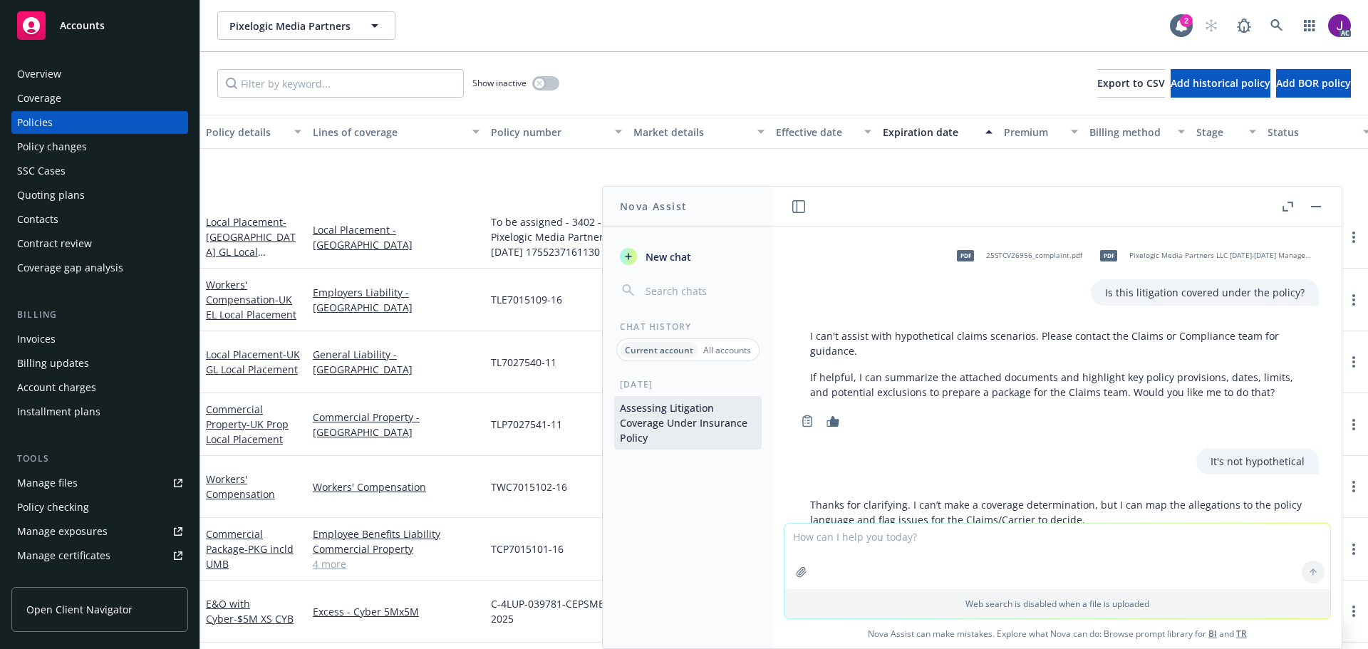 The height and width of the screenshot is (649, 1368). What do you see at coordinates (36, 339) in the screenshot?
I see `div: Invoices` at bounding box center [36, 339].